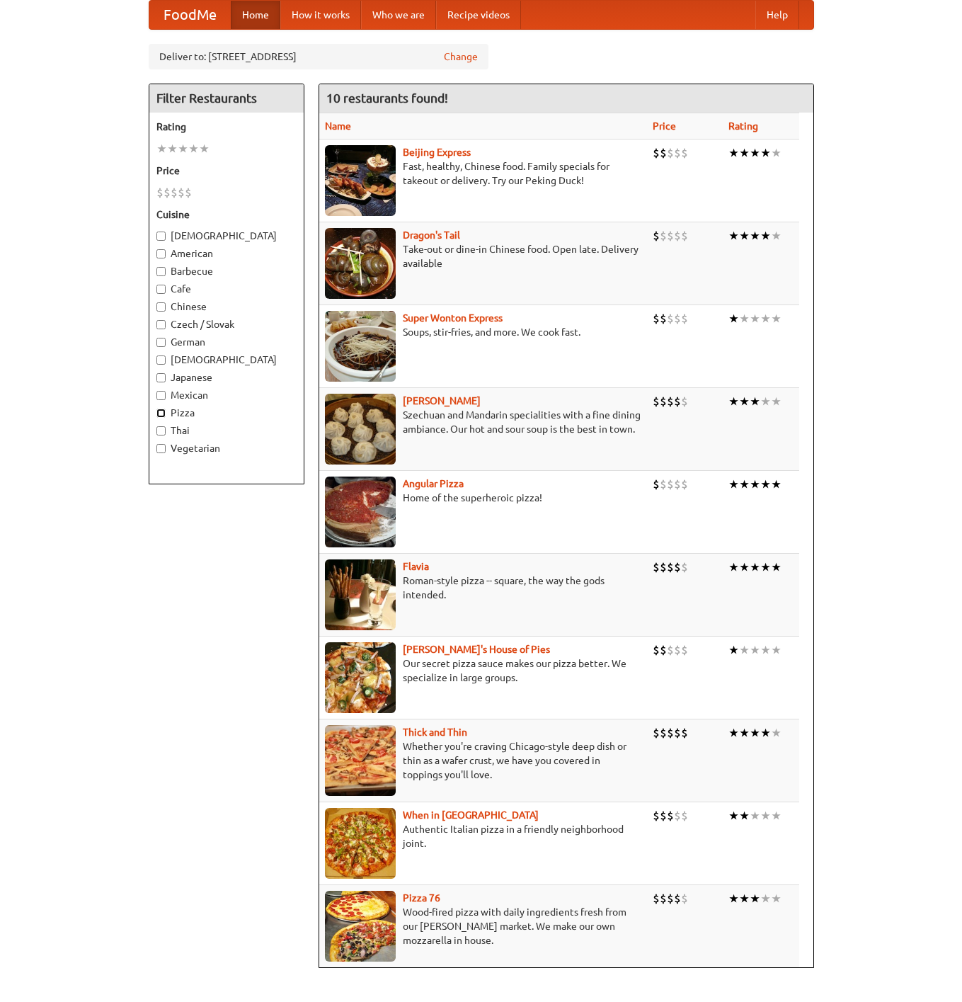 The image size is (962, 1002). Describe the element at coordinates (161, 324) in the screenshot. I see `input: Czech / Slovak` at that location.